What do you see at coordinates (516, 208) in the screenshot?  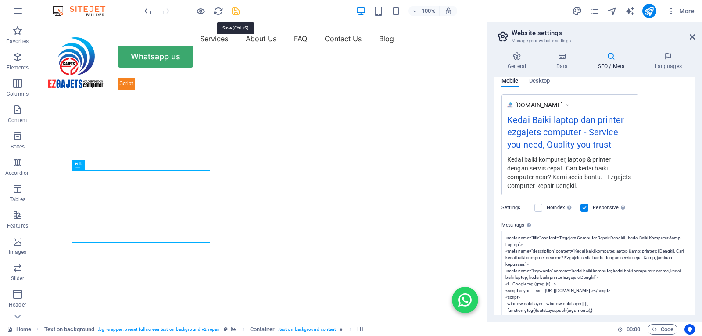 I see `label: Settings` at bounding box center [516, 208].